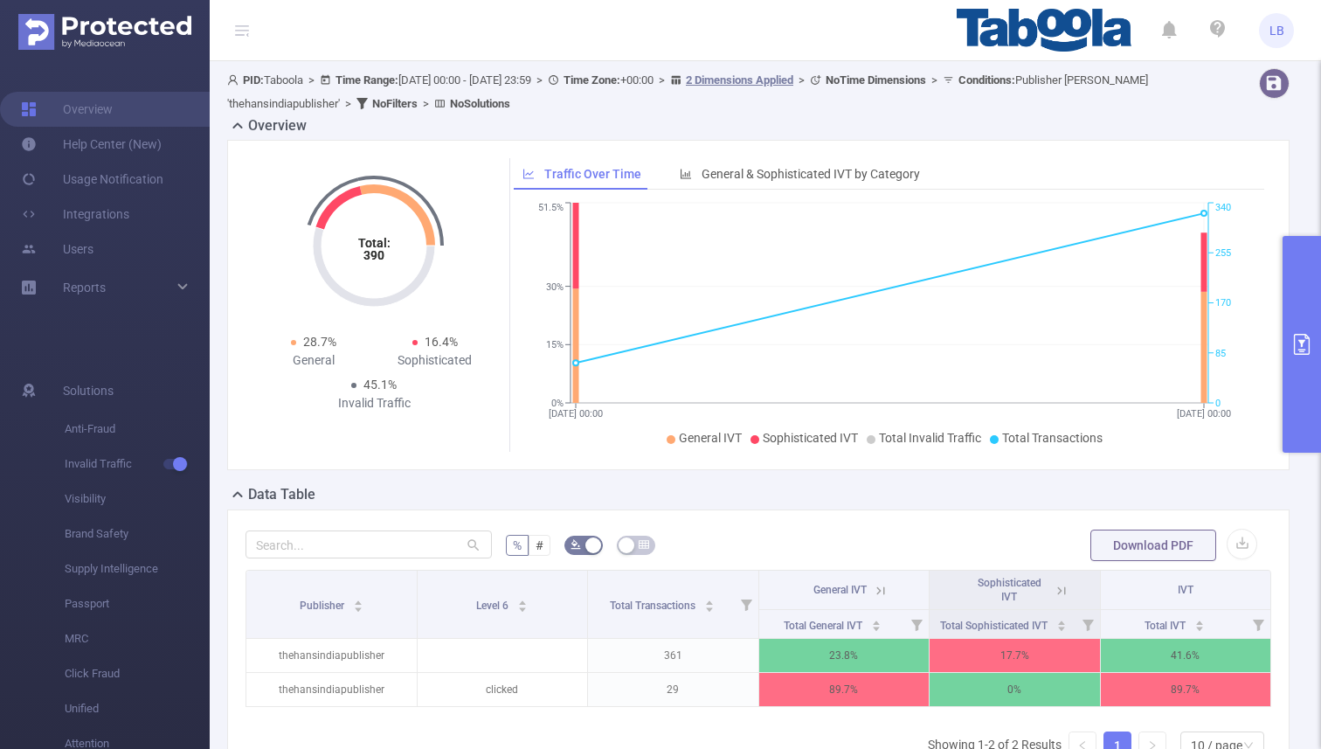 The height and width of the screenshot is (749, 1321). What do you see at coordinates (441, 342) in the screenshot?
I see `span: 16.4%` at bounding box center [441, 342].